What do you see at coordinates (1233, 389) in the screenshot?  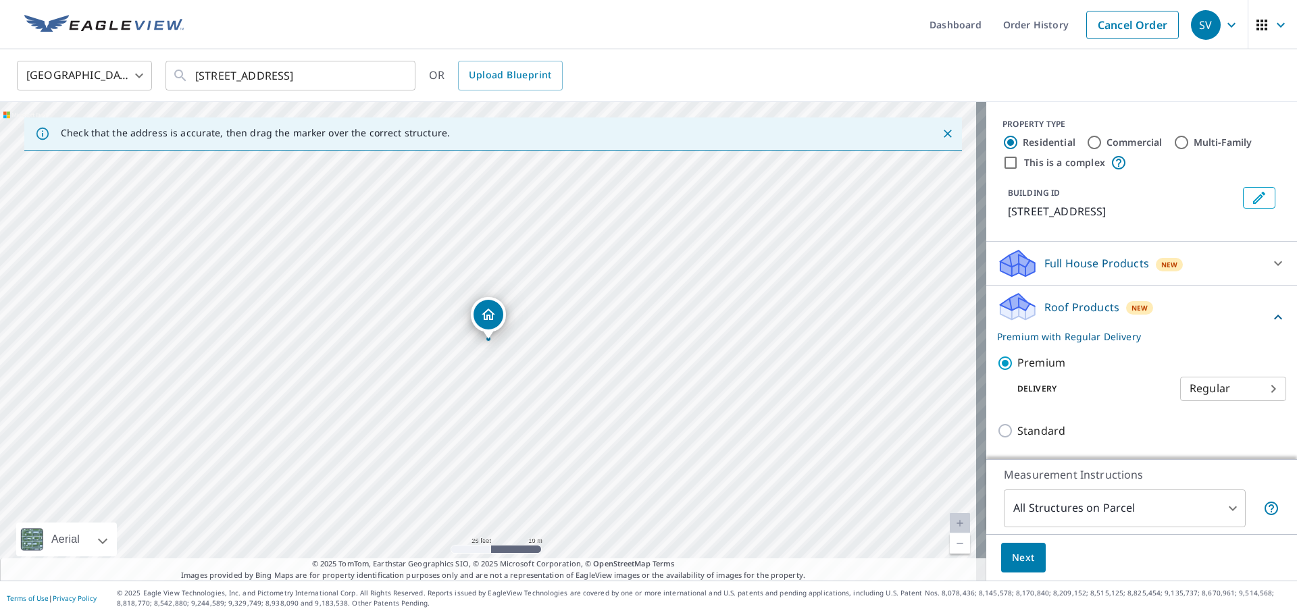 I see `div: Regular` at bounding box center [1233, 389].